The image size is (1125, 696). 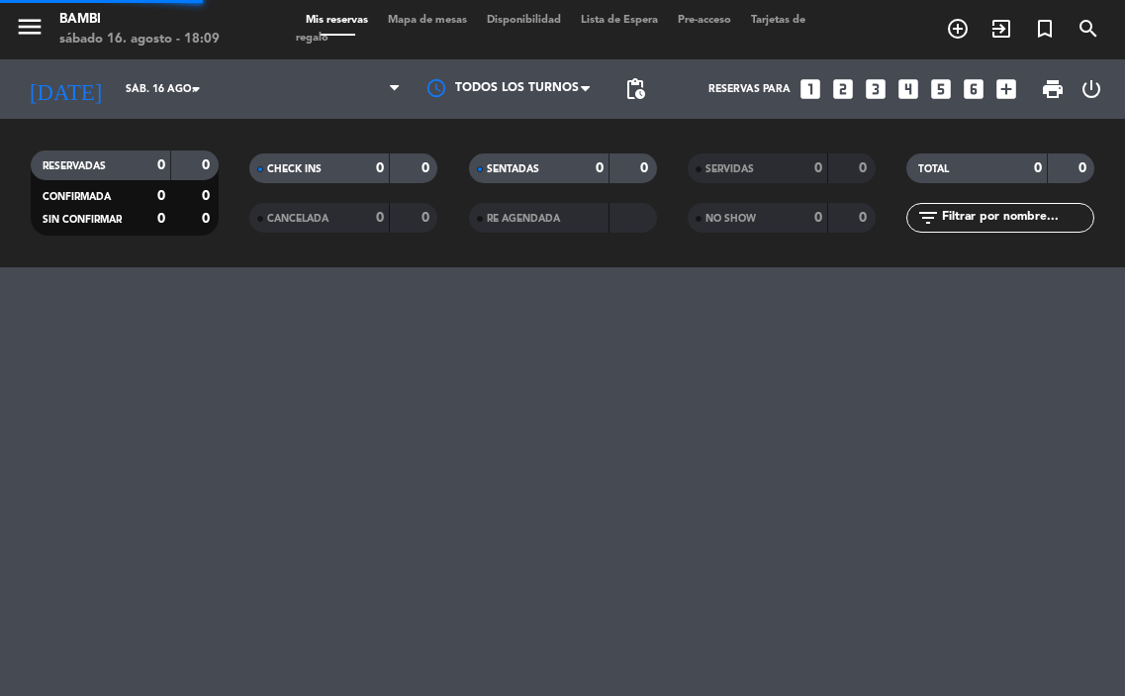 I want to click on span: SIN CONFIRMAR, so click(x=82, y=220).